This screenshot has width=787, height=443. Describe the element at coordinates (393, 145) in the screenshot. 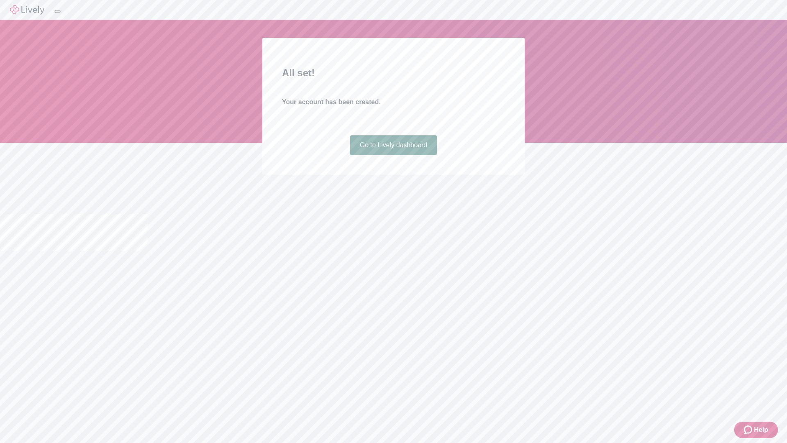

I see `a: Go to Lively dashboard` at that location.